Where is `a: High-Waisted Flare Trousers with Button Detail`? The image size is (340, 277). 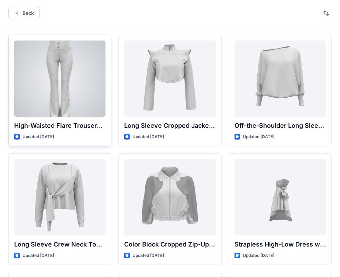 a: High-Waisted Flare Trousers with Button Detail is located at coordinates (60, 79).